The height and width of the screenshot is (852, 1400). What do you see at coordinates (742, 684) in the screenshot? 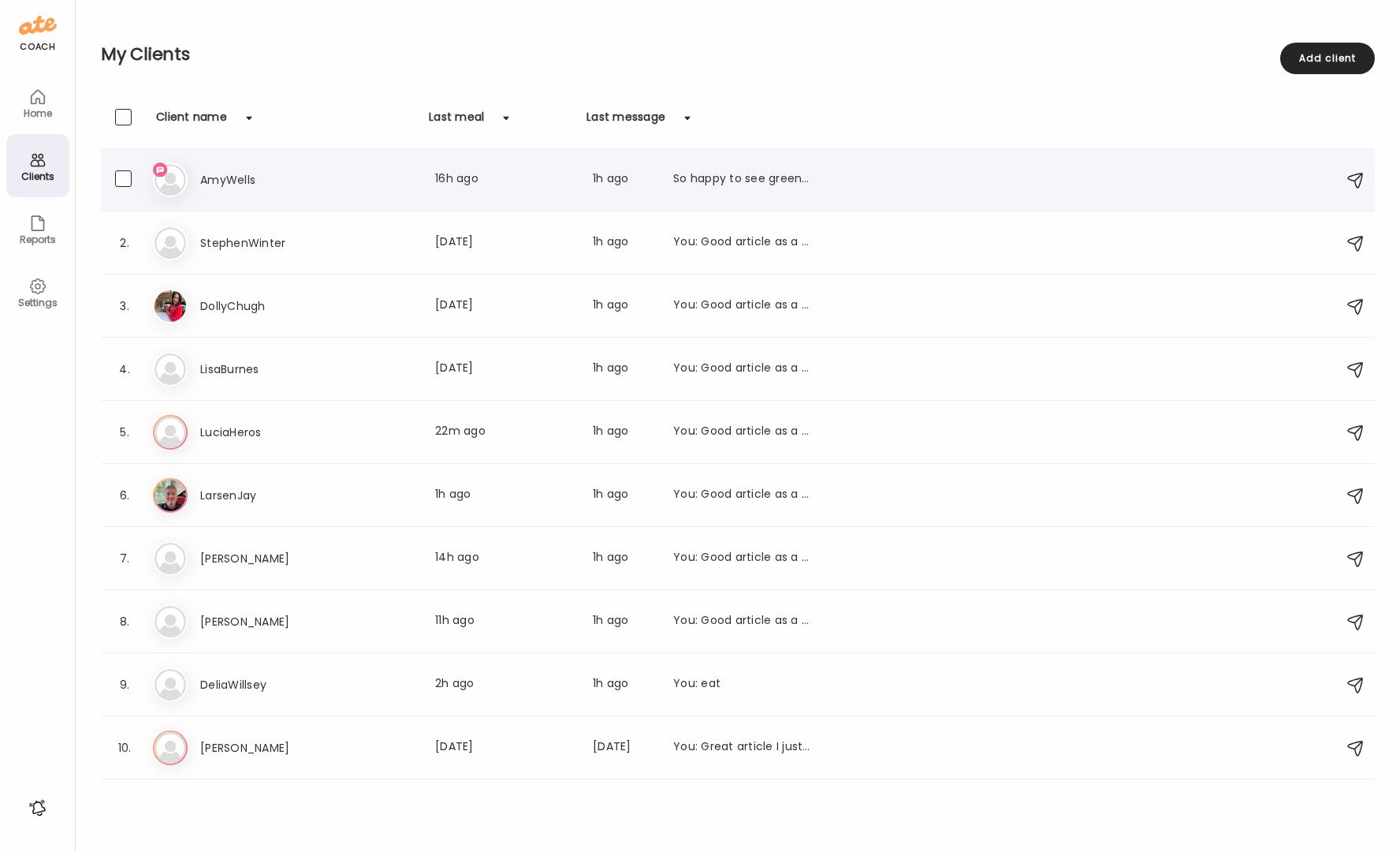
I see `div: You: eat` at bounding box center [742, 684].